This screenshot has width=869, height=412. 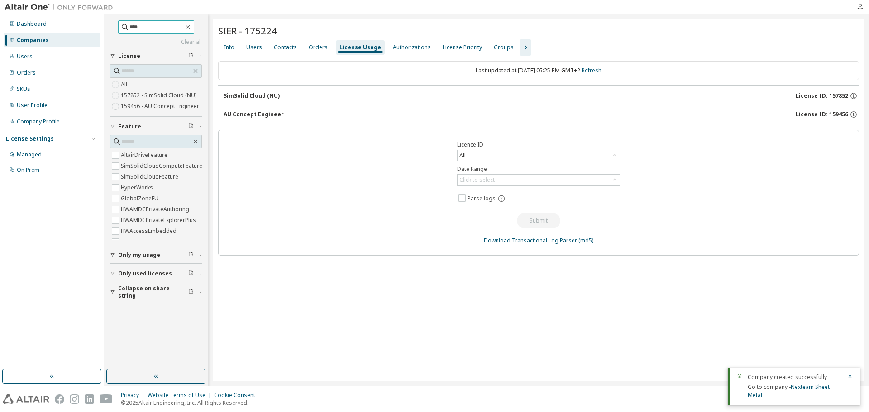 What do you see at coordinates (156, 42) in the screenshot?
I see `a: Clear all` at bounding box center [156, 42].